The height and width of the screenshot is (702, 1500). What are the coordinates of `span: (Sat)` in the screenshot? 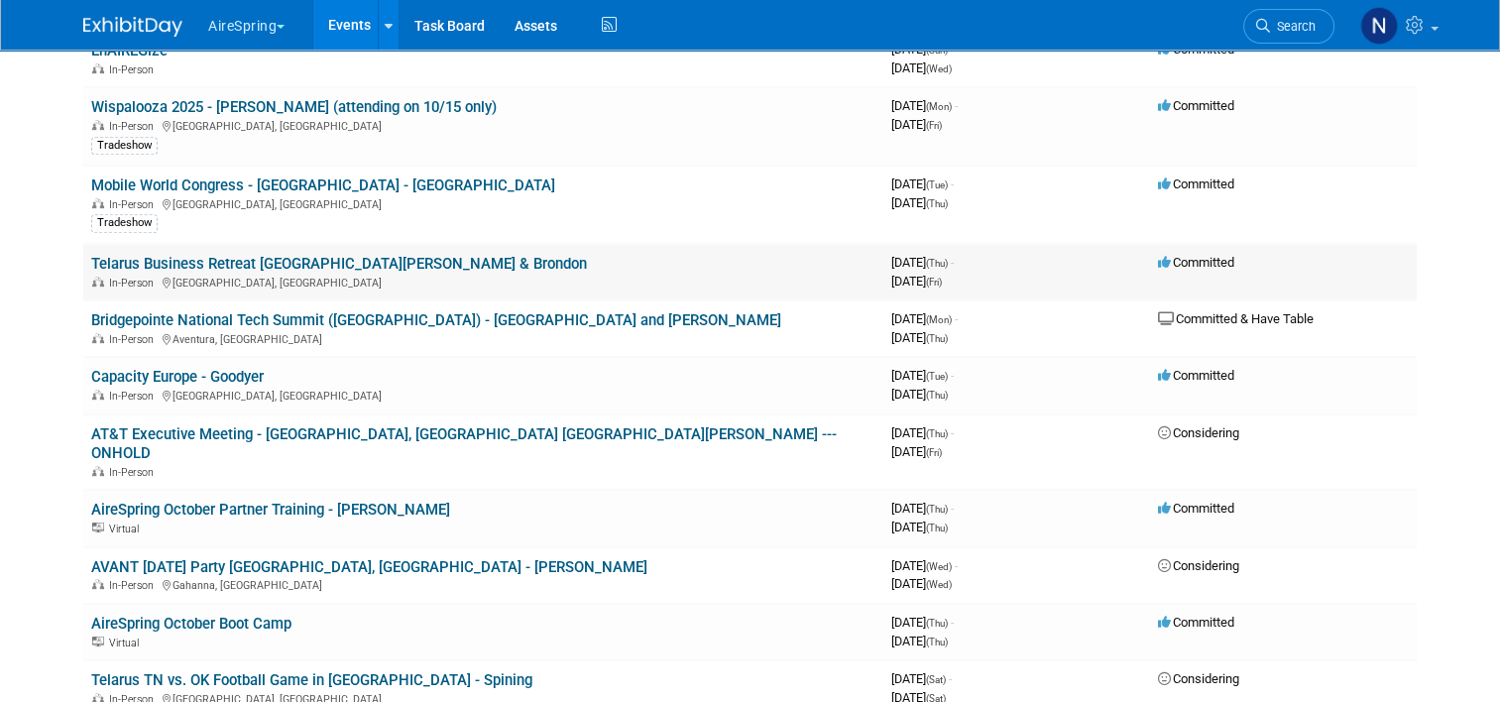 It's located at (936, 679).